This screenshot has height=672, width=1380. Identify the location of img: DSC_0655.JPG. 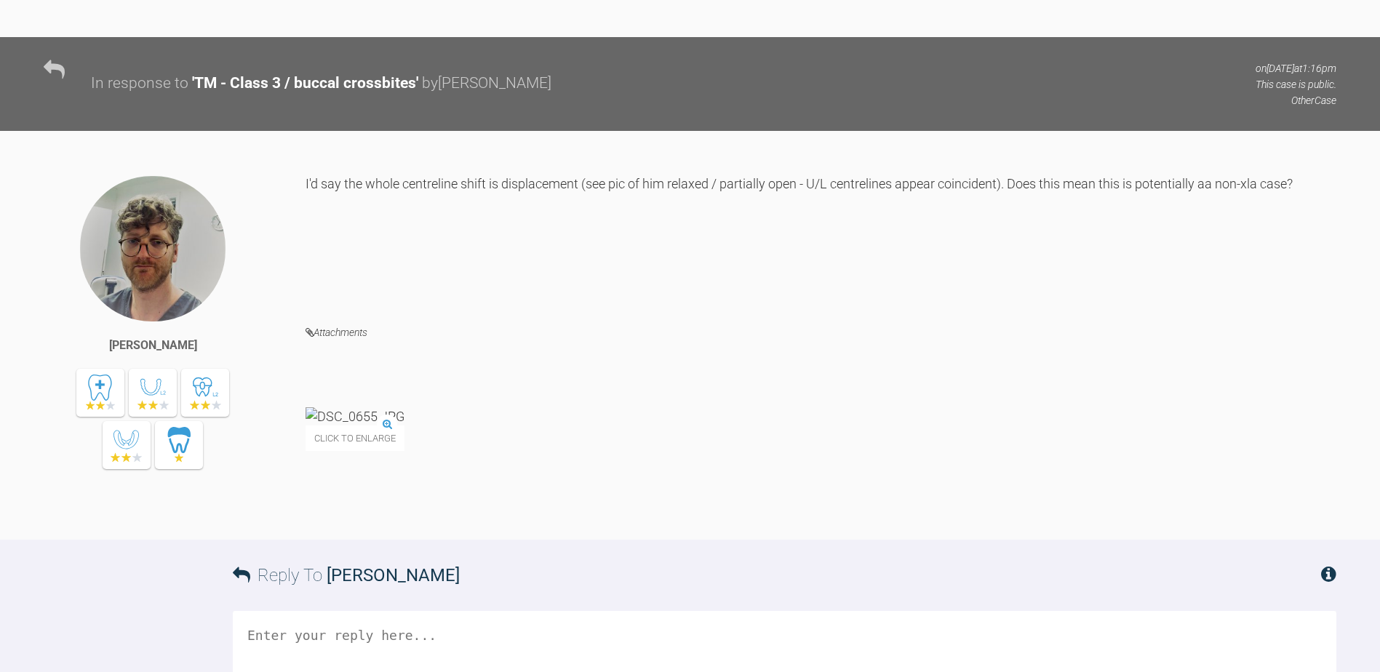
(355, 416).